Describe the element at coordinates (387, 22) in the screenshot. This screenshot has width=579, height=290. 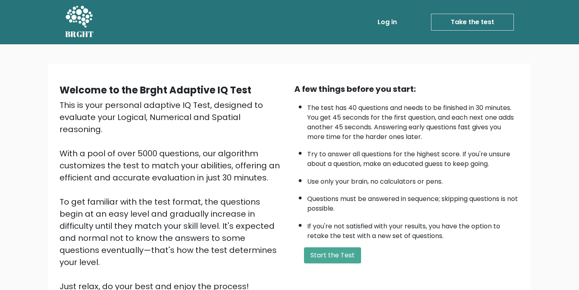
I see `a: Log in` at that location.